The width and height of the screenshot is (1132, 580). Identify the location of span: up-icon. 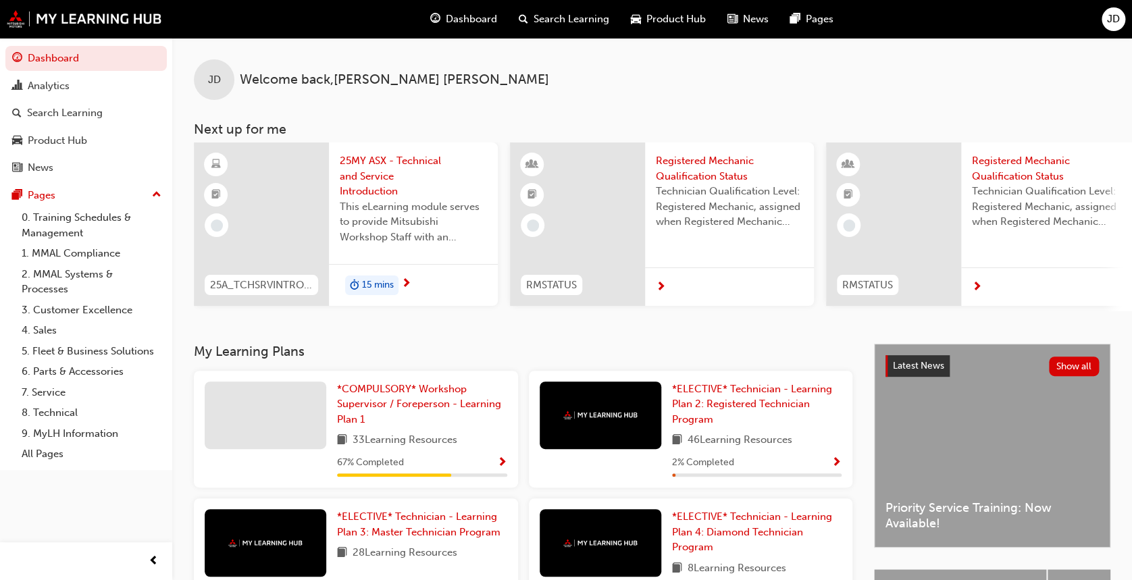
(157, 195).